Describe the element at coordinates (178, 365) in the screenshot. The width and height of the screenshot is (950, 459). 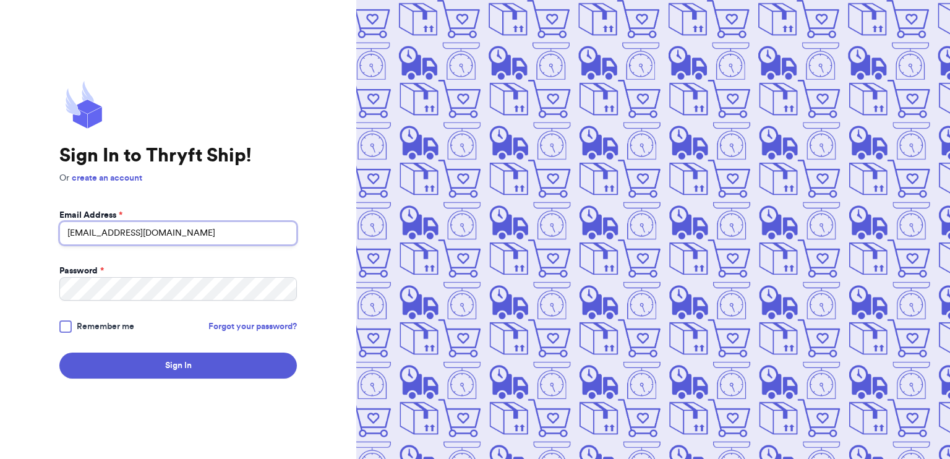
I see `button: Sign In` at that location.